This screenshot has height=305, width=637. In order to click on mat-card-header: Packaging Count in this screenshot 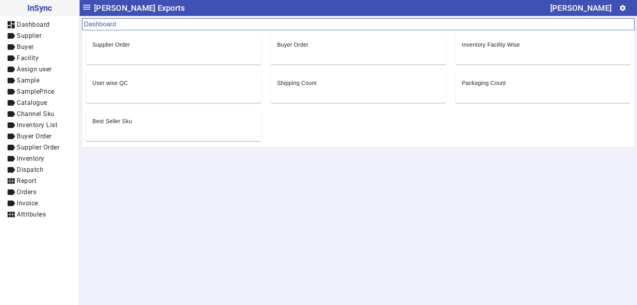, I will do `click(543, 80)`.